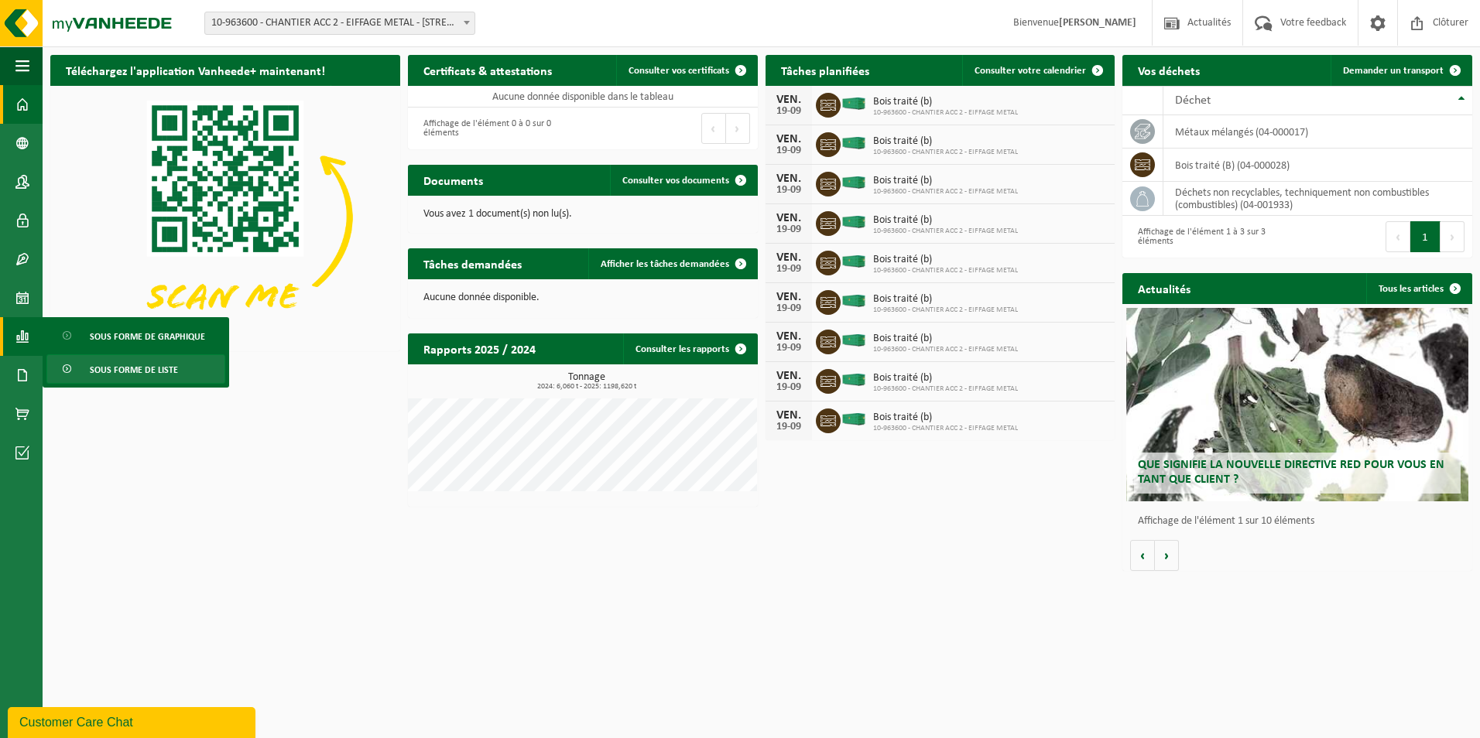  I want to click on td: déchets non recyclables, techniquement non combustibles (combustibles) (04-001933), so click(1317, 199).